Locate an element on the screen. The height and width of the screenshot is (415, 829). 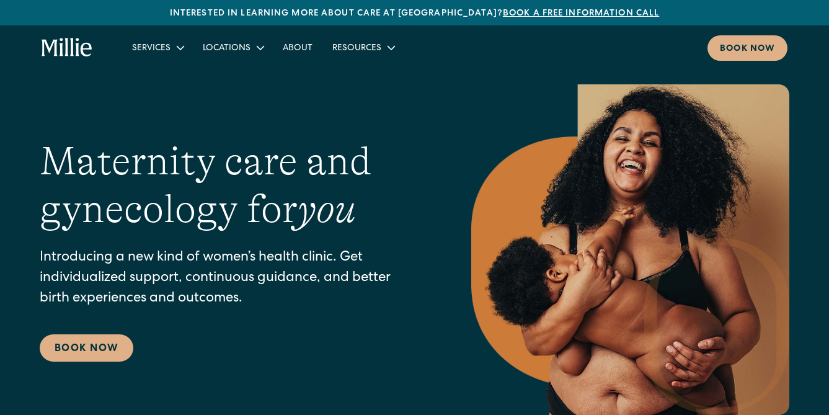
a: About is located at coordinates (298, 47).